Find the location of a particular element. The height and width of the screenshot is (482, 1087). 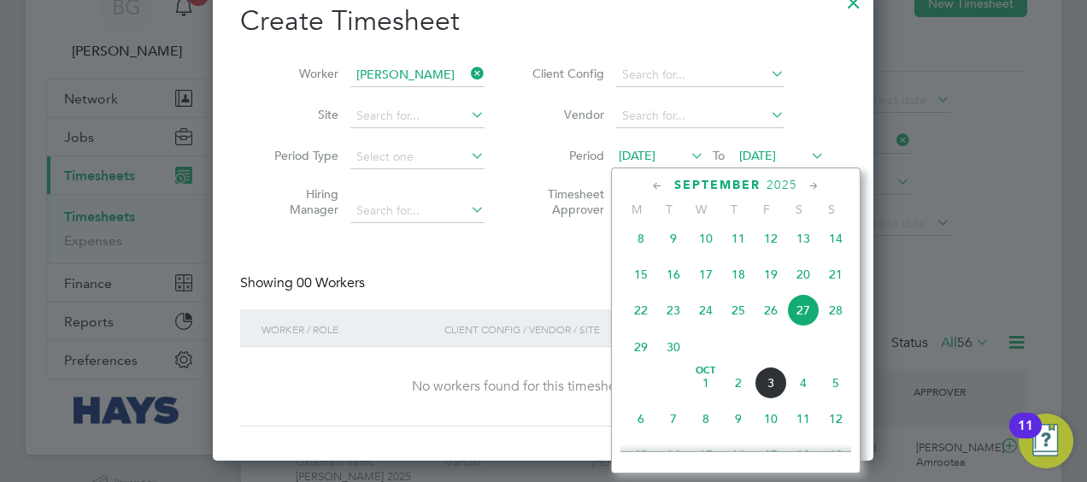

span: 7 is located at coordinates (673, 419).